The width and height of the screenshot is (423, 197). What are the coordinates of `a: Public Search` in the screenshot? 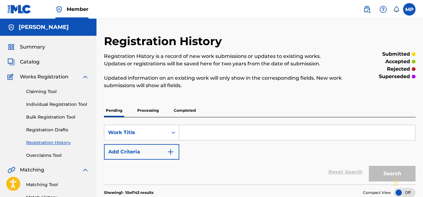 It's located at (367, 9).